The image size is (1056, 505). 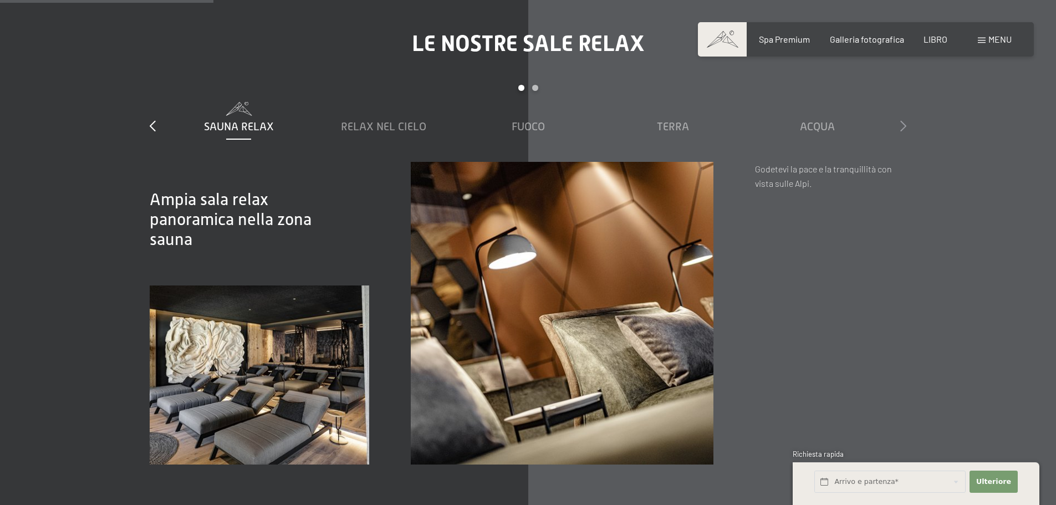 I want to click on a: Galleria fotografica, so click(x=867, y=39).